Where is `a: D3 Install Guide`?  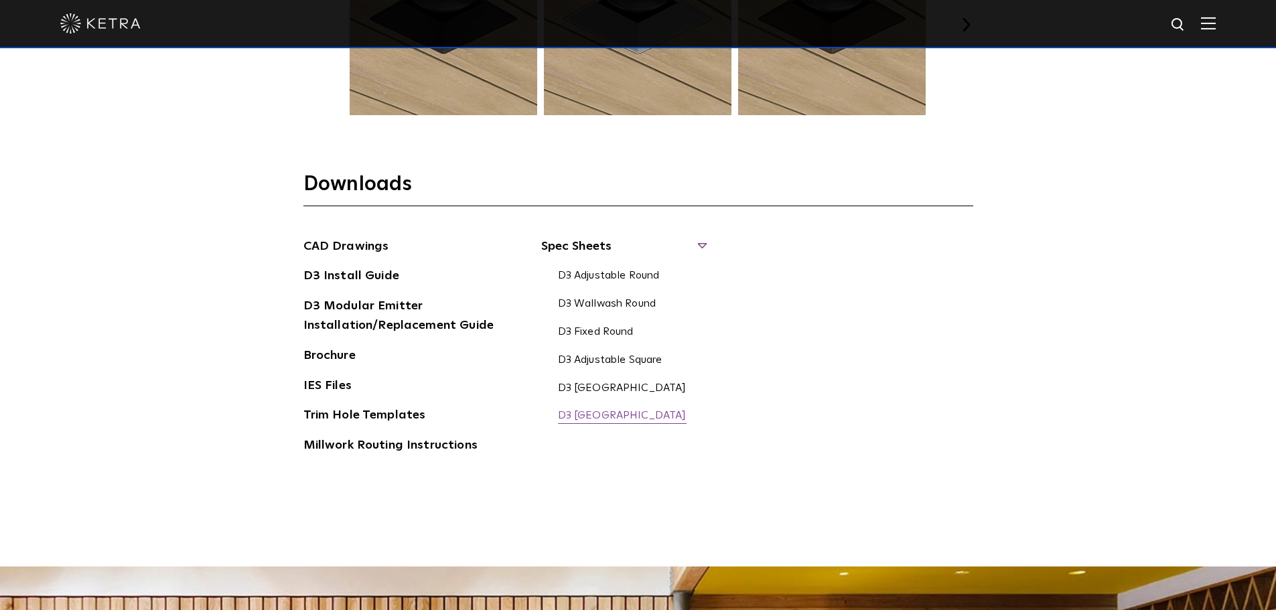 a: D3 Install Guide is located at coordinates (351, 277).